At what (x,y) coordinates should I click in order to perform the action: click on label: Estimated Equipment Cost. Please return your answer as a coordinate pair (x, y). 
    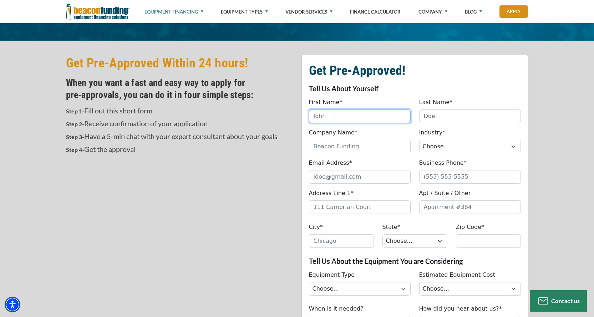
    Looking at the image, I should click on (457, 275).